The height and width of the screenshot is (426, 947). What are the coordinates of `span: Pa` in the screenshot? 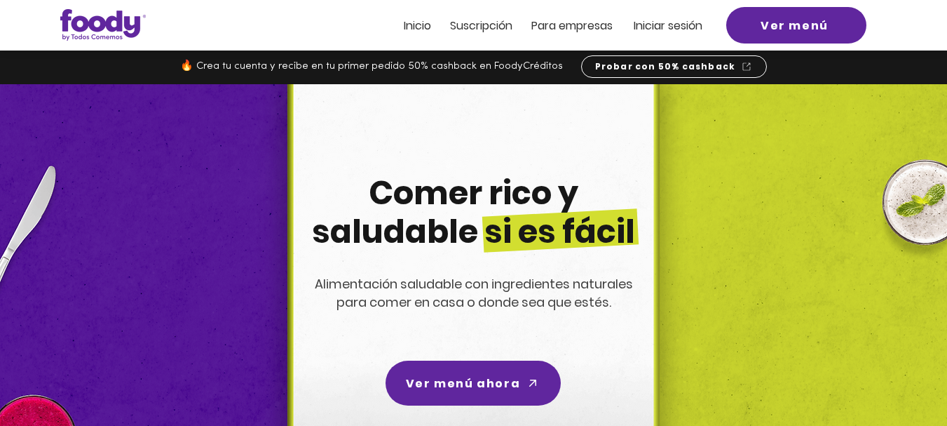 It's located at (538, 25).